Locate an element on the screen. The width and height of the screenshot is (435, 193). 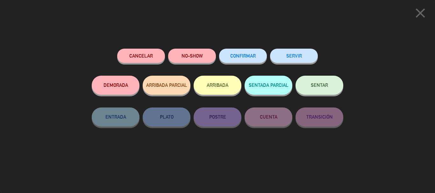
span: ARRIBADA PARCIAL is located at coordinates (166, 85).